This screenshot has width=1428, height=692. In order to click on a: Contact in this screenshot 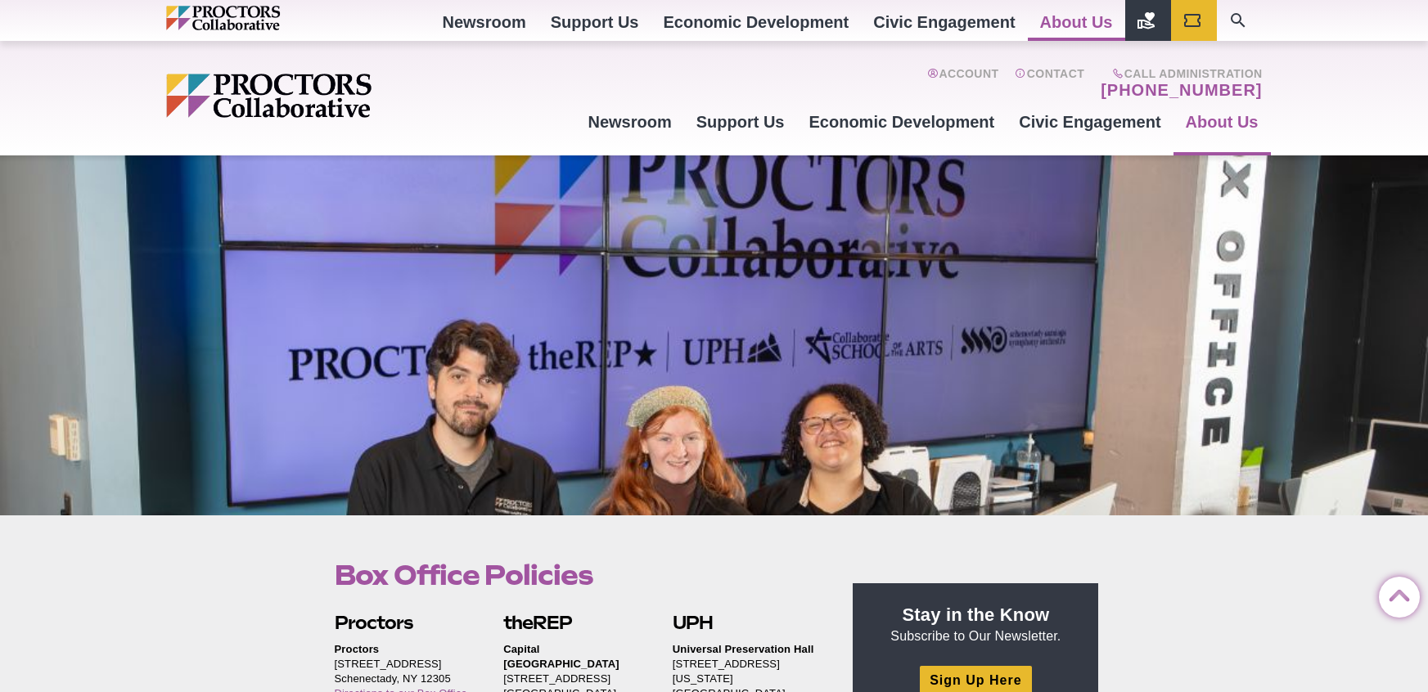, I will do `click(1049, 83)`.